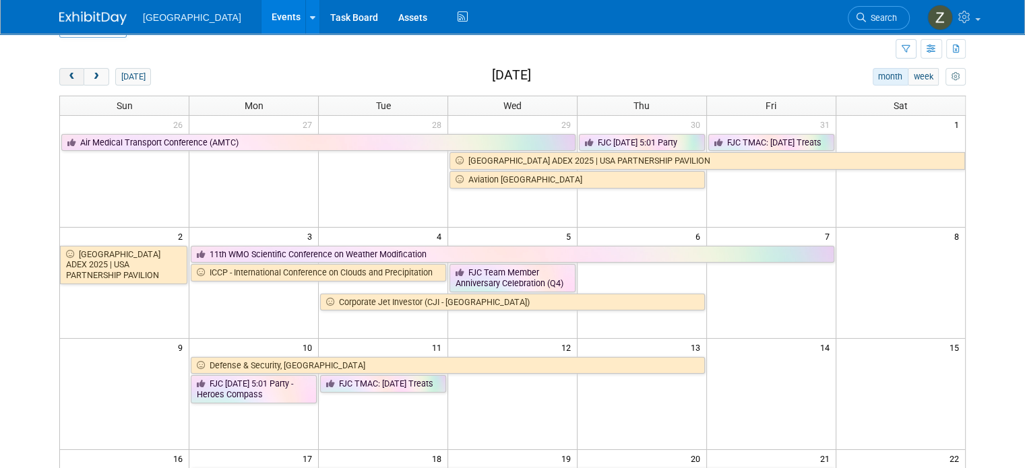 Image resolution: width=1025 pixels, height=468 pixels. Describe the element at coordinates (312, 236) in the screenshot. I see `span: 3` at that location.